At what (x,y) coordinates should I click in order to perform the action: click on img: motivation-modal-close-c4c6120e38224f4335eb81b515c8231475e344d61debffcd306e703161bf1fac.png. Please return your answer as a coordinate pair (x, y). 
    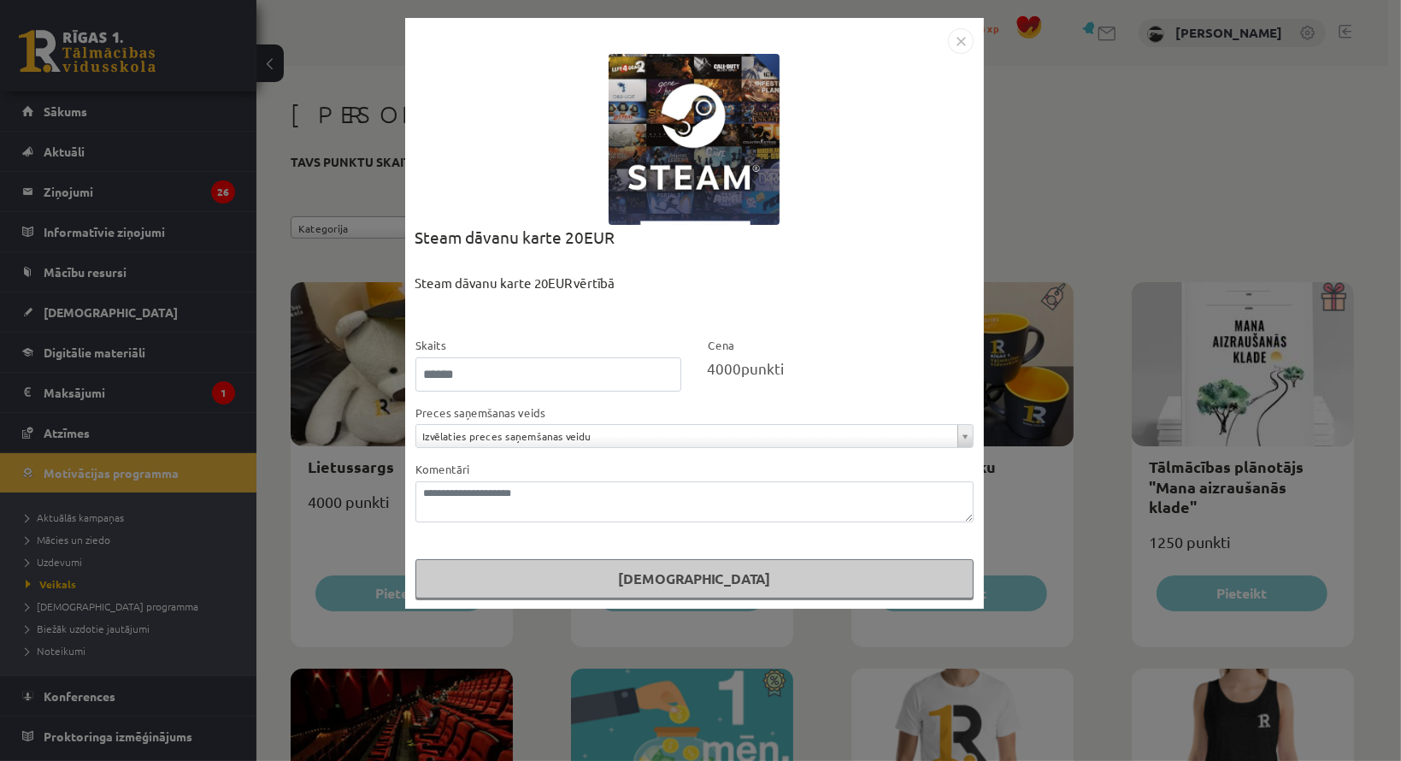
    Looking at the image, I should click on (960, 41).